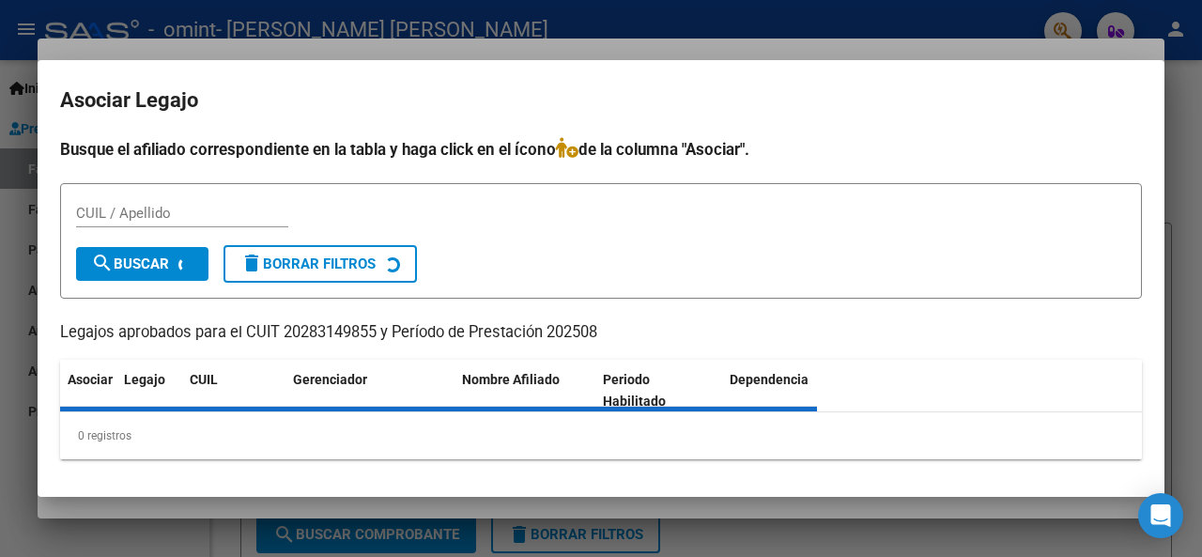 The width and height of the screenshot is (1202, 557). Describe the element at coordinates (88, 391) in the screenshot. I see `datatable-header-cell: Asociar` at that location.